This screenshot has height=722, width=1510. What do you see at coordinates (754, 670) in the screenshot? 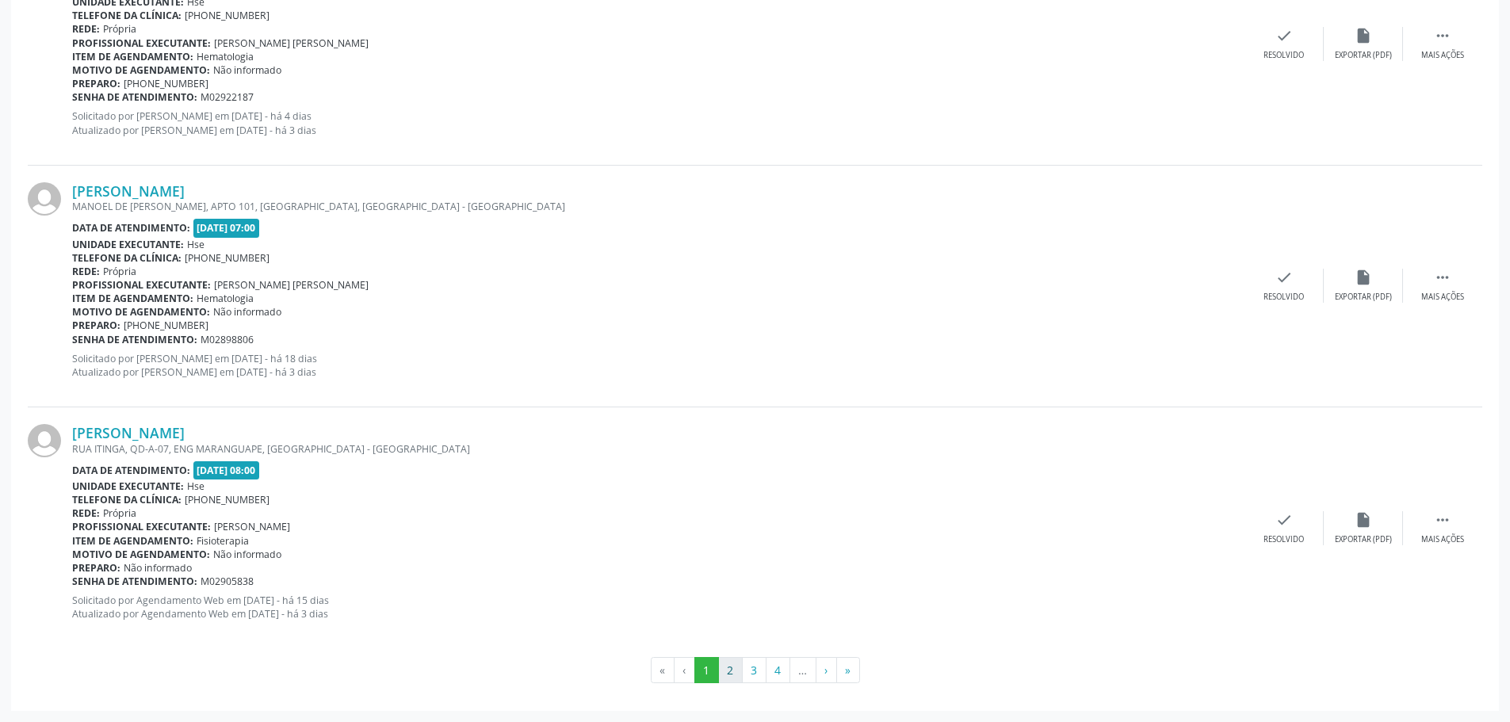
I see `ul: Pagination` at bounding box center [754, 670].